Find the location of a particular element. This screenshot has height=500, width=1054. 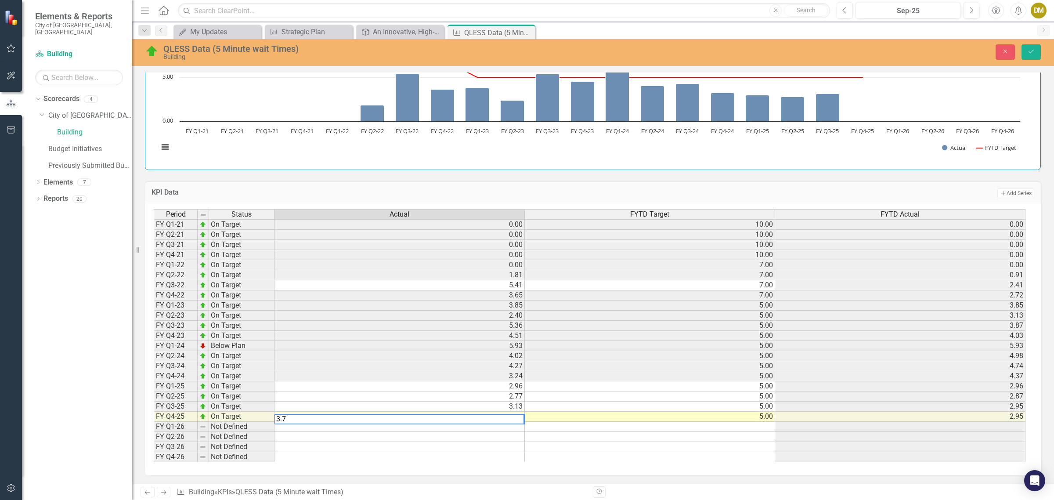

text: FY Q2-22 is located at coordinates (373, 131).